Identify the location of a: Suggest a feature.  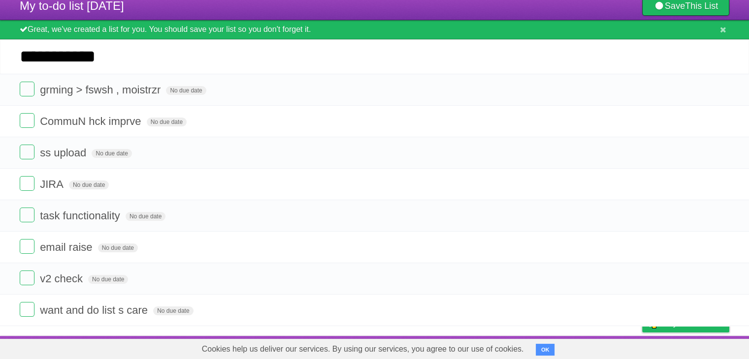
(698, 348).